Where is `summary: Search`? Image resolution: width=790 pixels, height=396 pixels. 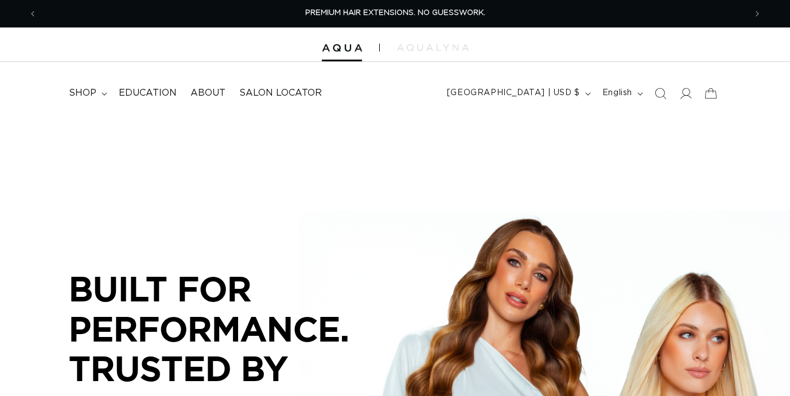 summary: Search is located at coordinates (660, 94).